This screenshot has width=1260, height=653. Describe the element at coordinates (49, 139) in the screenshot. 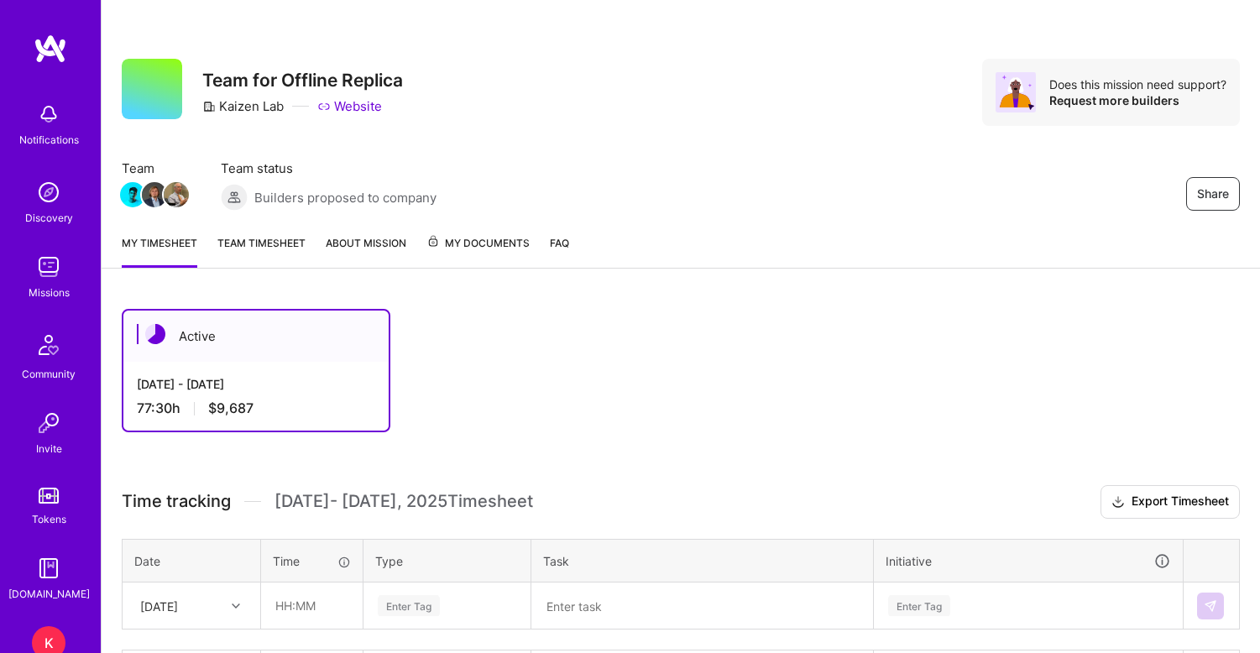

I see `div: Notifications` at that location.